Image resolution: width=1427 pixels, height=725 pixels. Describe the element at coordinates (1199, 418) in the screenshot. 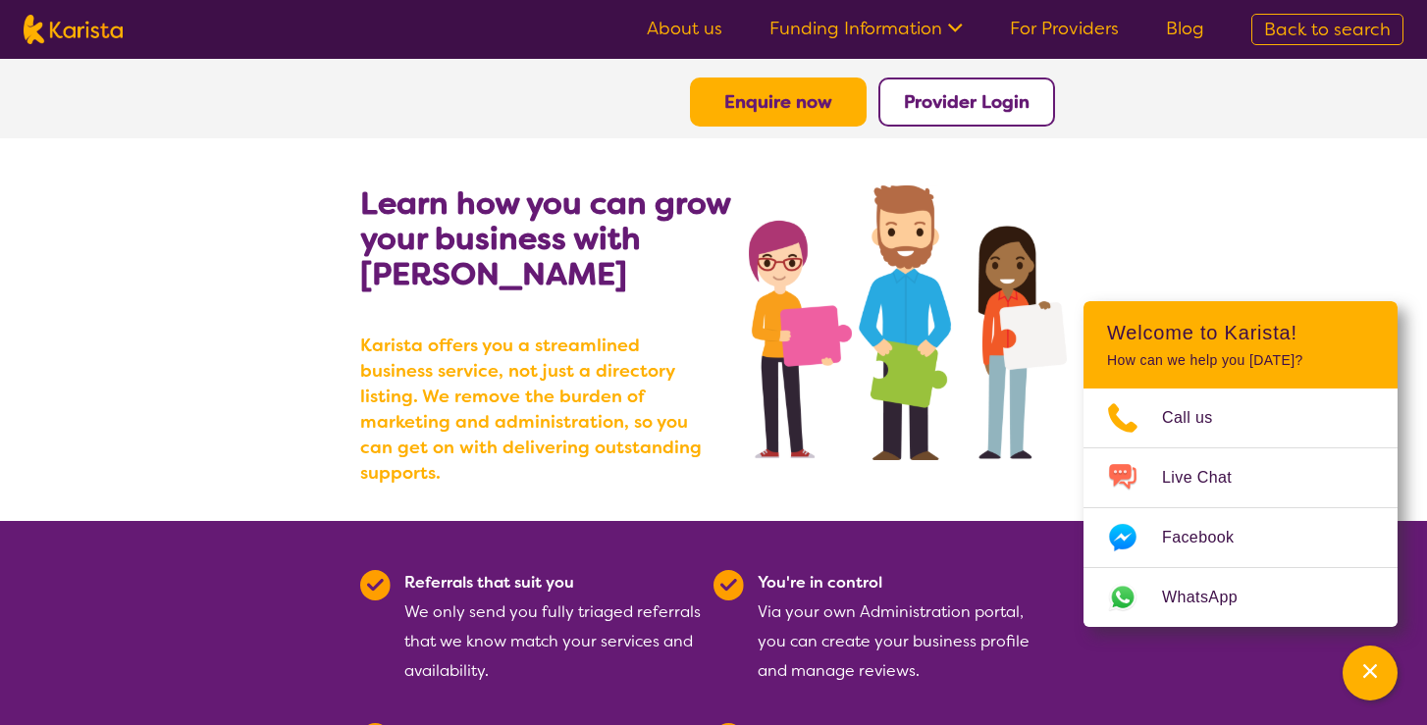

I see `span: Call us` at that location.